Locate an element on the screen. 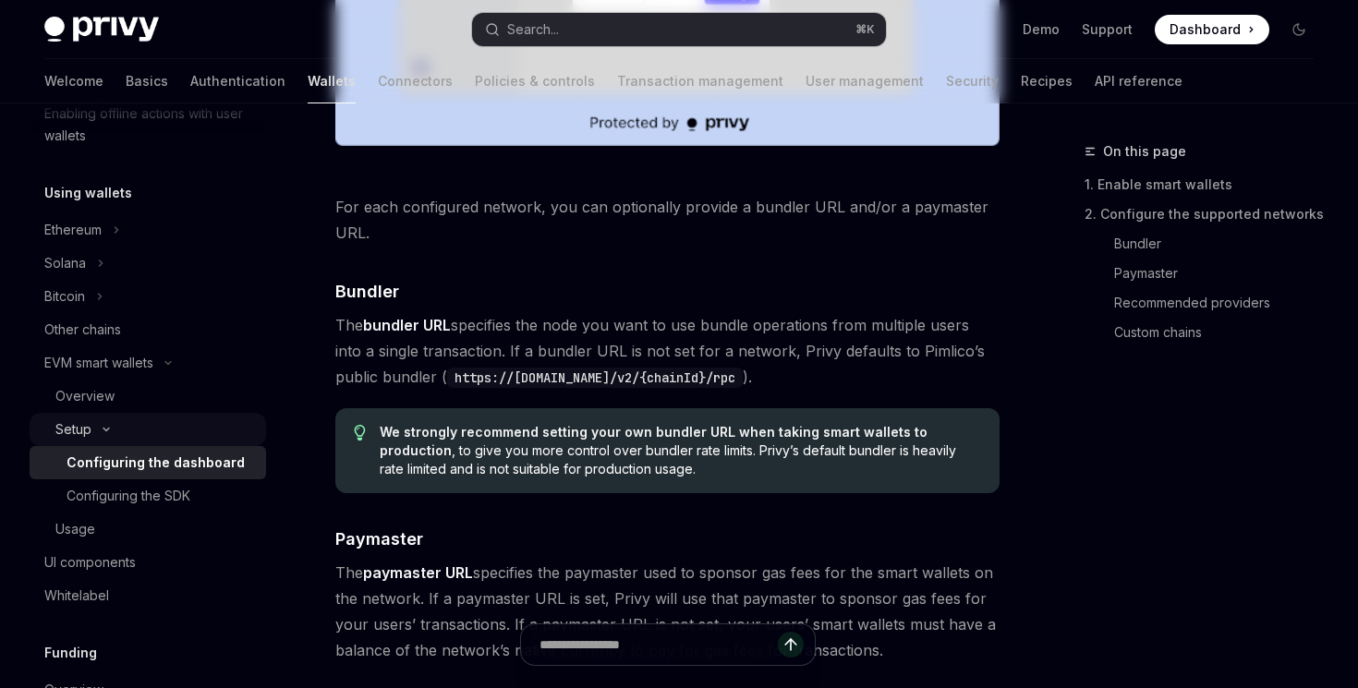 The height and width of the screenshot is (688, 1358). button: Send message is located at coordinates (791, 645).